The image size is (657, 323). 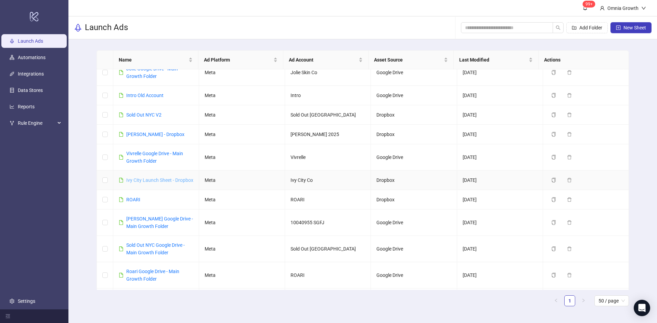 What do you see at coordinates (411, 60) in the screenshot?
I see `th: Asset Source` at bounding box center [411, 60].